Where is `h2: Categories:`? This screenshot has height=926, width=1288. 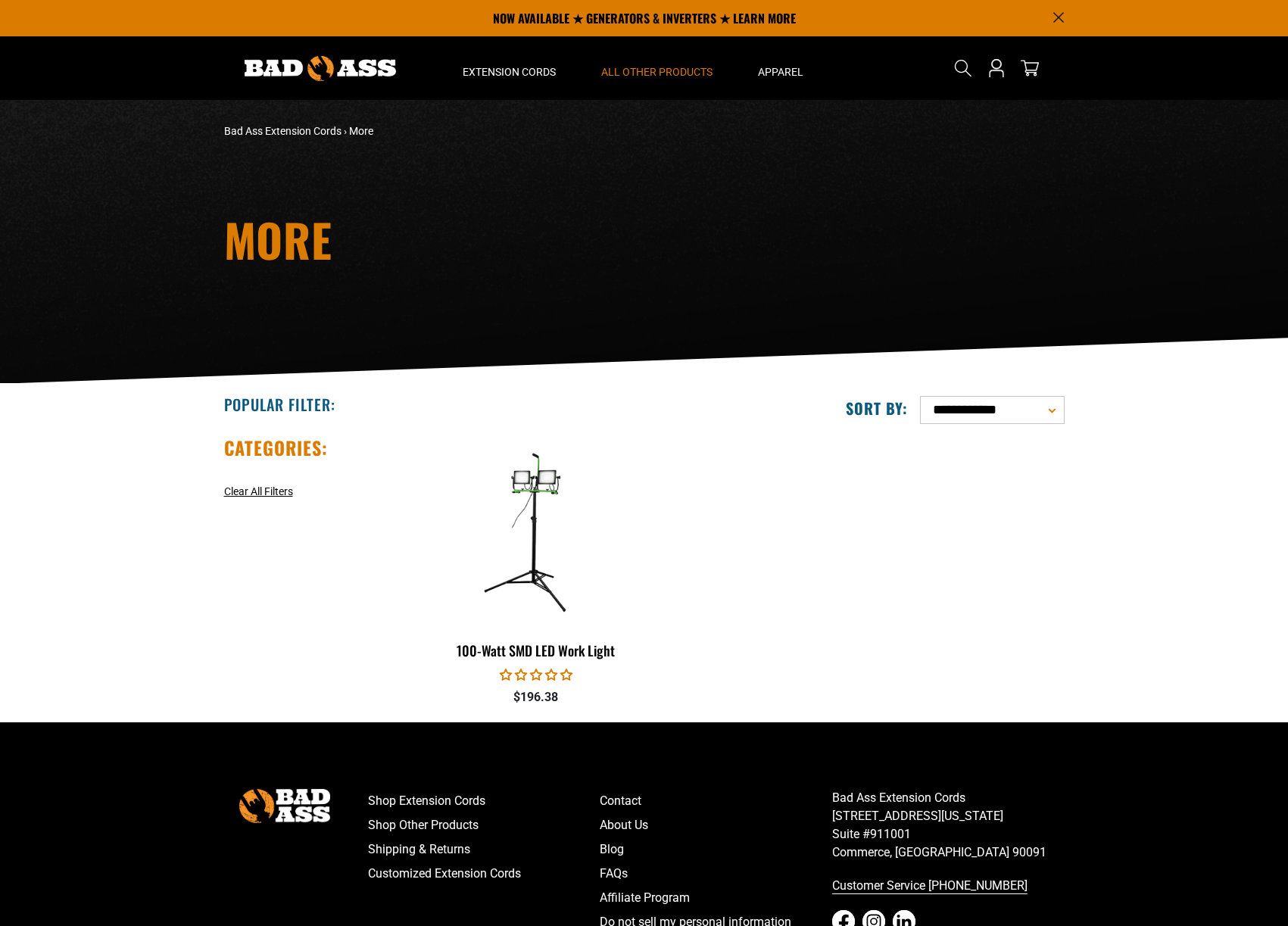 h2: Categories: is located at coordinates (276, 447).